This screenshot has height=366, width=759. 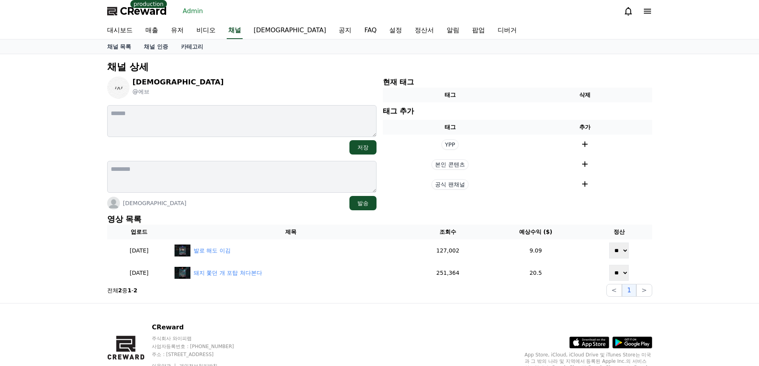 I want to click on td: 20.5, so click(x=536, y=273).